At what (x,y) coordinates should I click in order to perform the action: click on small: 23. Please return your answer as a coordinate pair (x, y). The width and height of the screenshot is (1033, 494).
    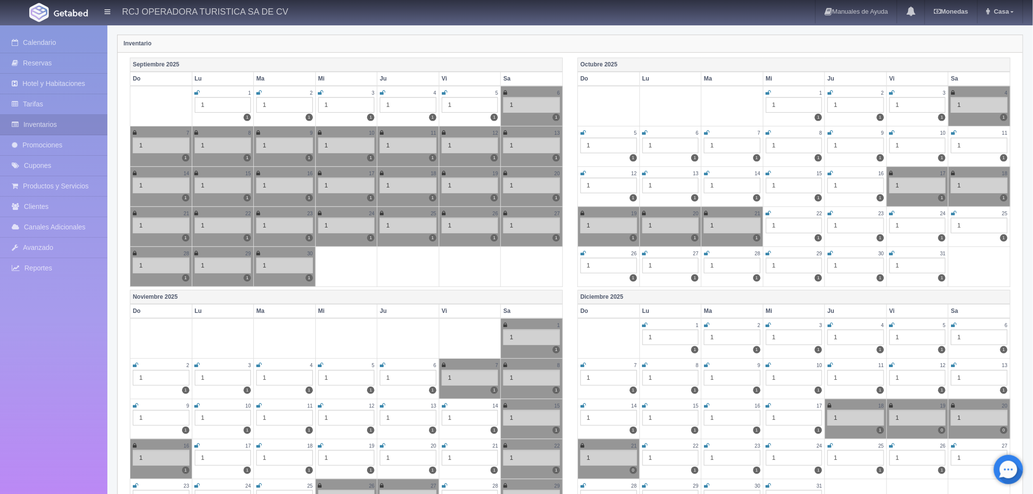
    Looking at the image, I should click on (880, 213).